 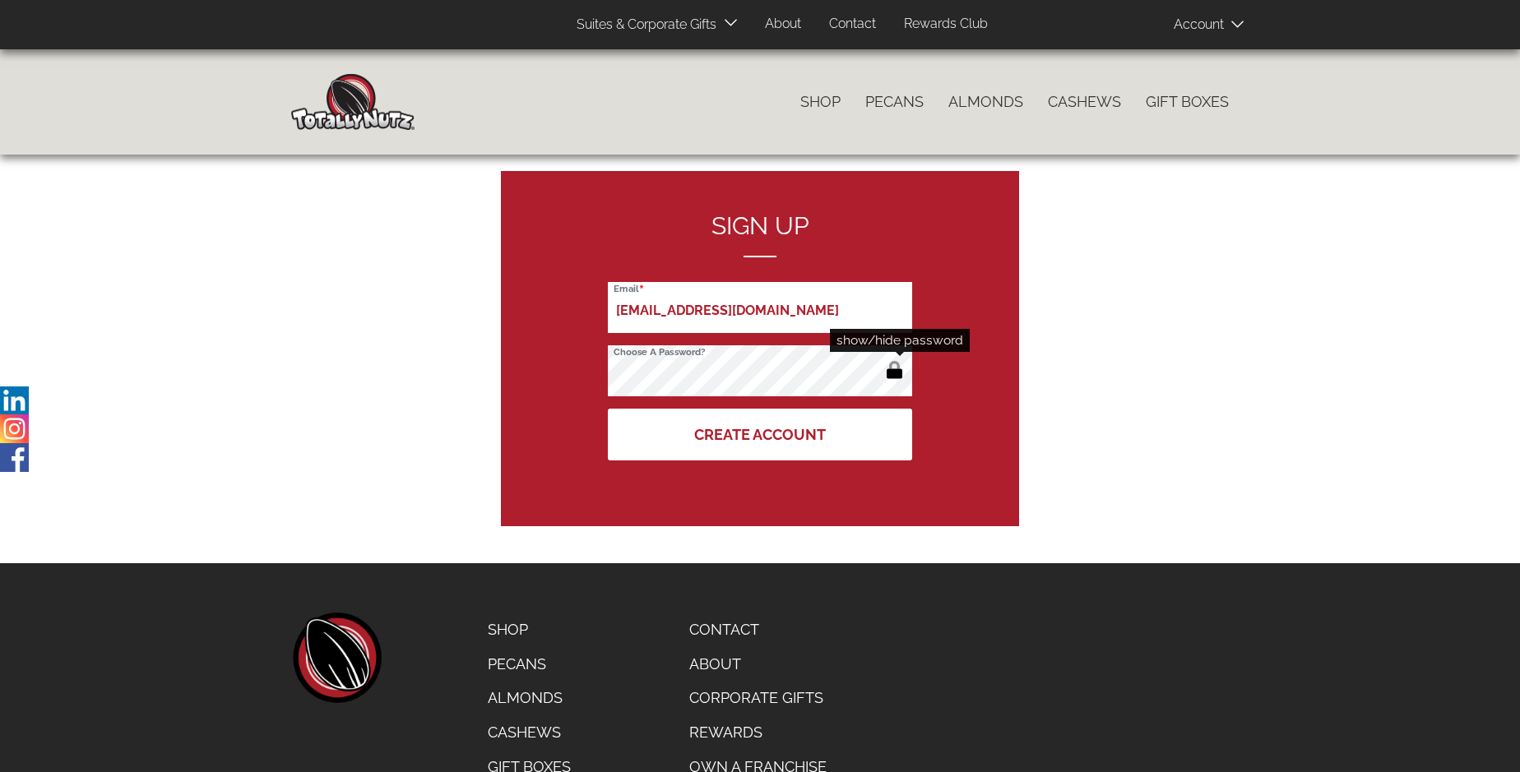 I want to click on button: Create Account, so click(x=760, y=434).